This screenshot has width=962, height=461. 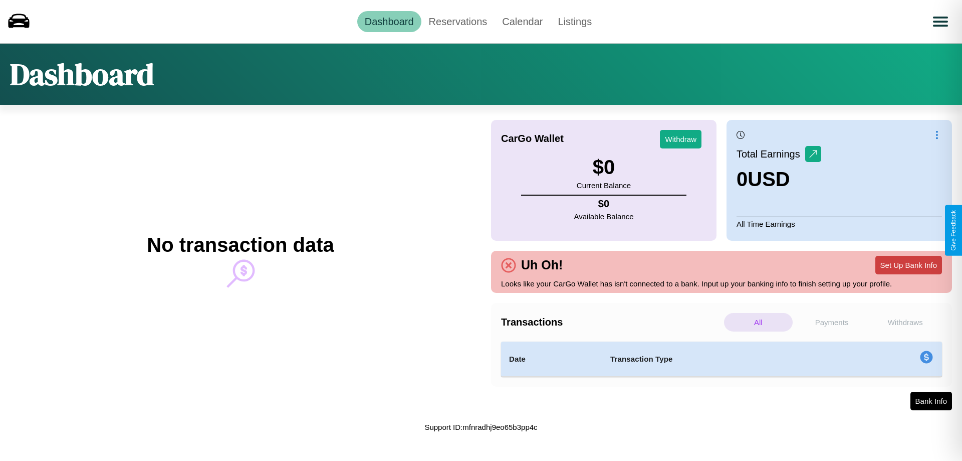 I want to click on h4: Date, so click(x=552, y=359).